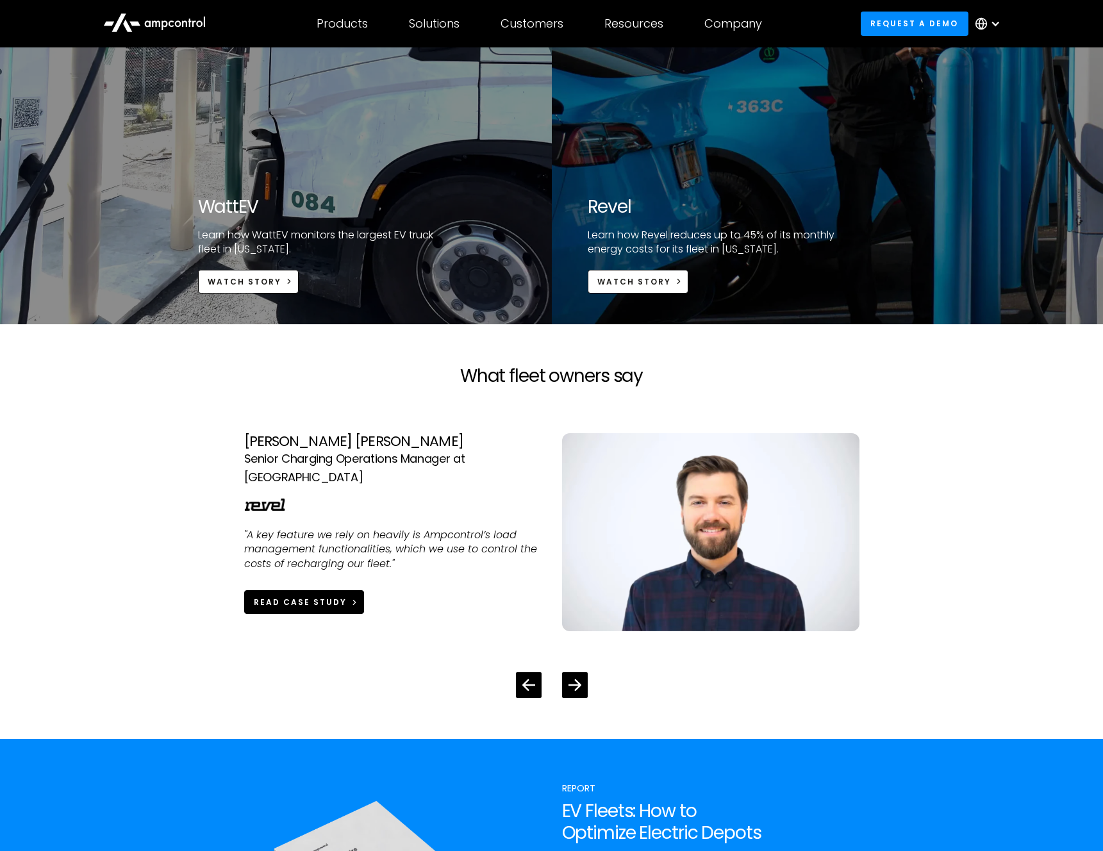 The image size is (1103, 851). What do you see at coordinates (300, 603) in the screenshot?
I see `div: Read Case Study` at bounding box center [300, 603].